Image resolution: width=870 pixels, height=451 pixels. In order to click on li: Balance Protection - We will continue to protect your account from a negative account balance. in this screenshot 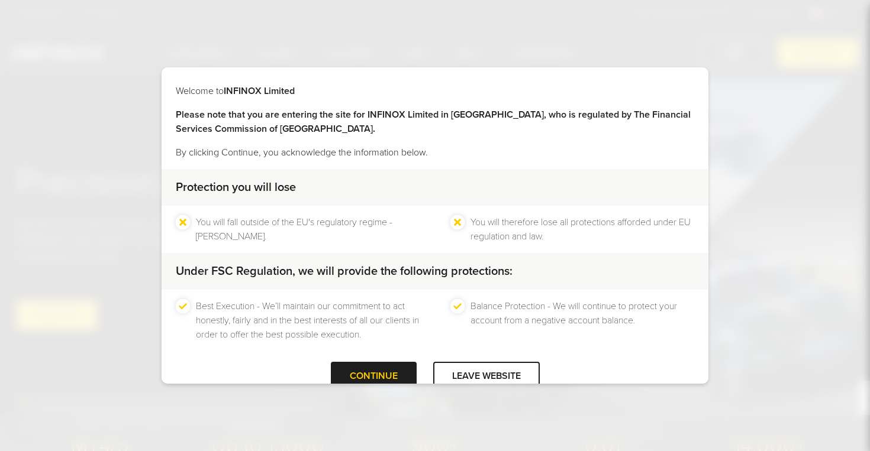, I will do `click(582, 321)`.